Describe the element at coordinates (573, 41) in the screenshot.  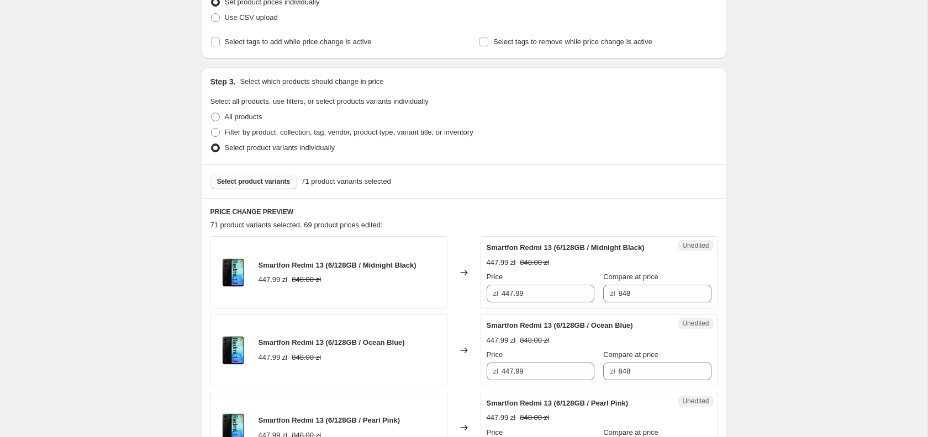
I see `span: Select tags to remove while price change is active` at that location.